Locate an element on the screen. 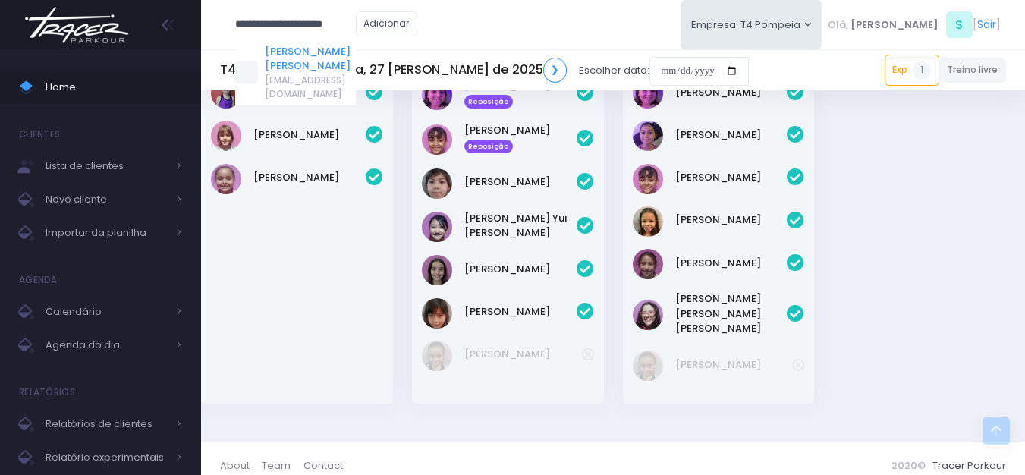 The width and height of the screenshot is (1025, 475). img: Leticia Yui Kushiyama is located at coordinates (437, 227).